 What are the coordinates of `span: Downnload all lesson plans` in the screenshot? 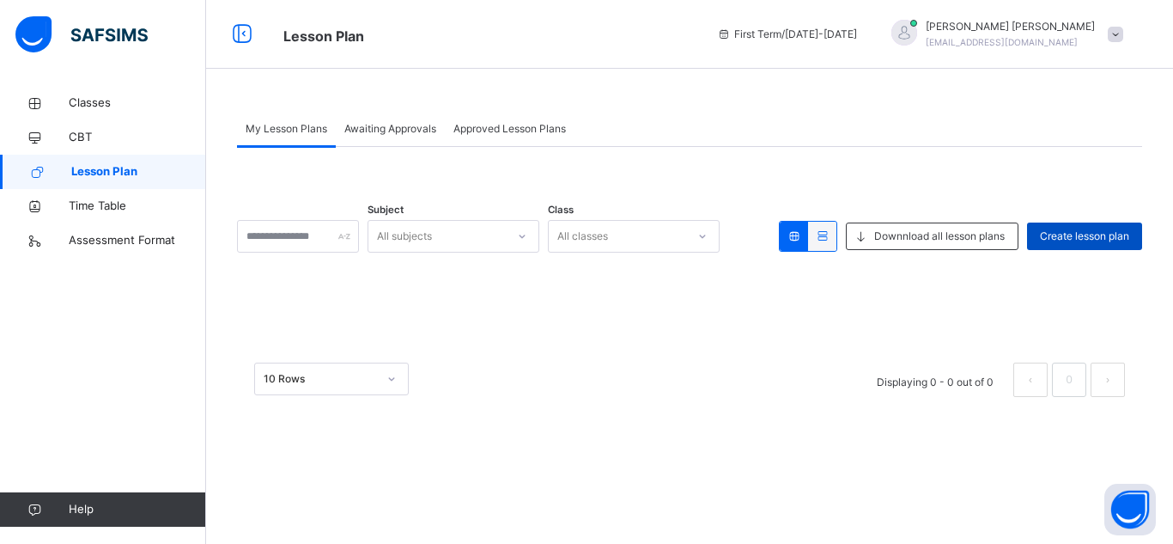 It's located at (940, 236).